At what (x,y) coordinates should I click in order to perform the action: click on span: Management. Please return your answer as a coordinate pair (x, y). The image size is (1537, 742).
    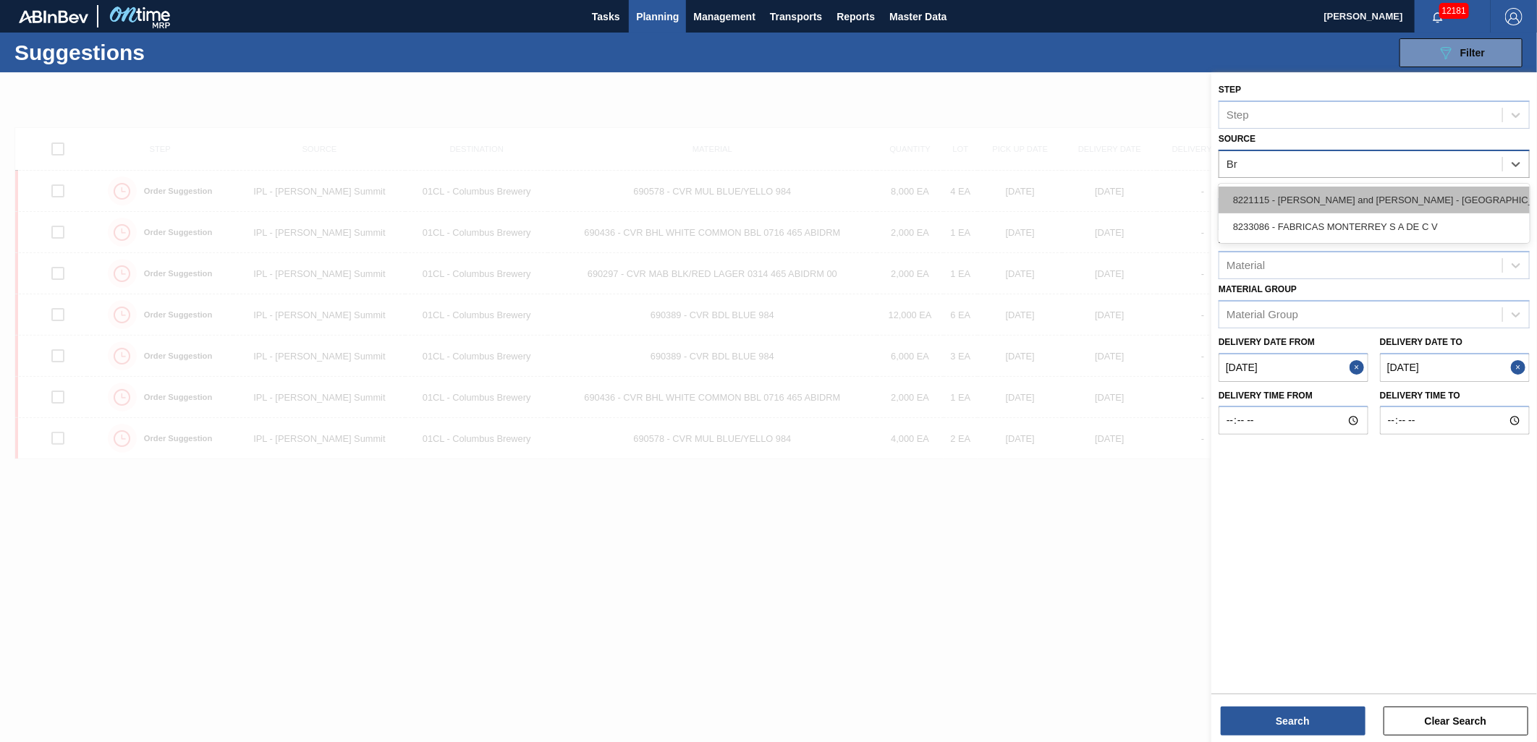
    Looking at the image, I should click on (724, 17).